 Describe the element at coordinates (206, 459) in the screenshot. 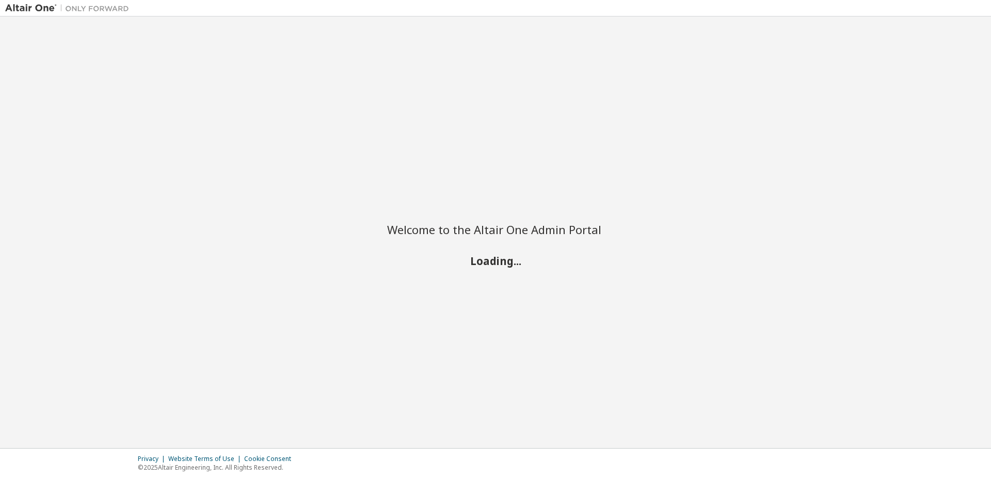

I see `div: Website Terms of Use` at that location.